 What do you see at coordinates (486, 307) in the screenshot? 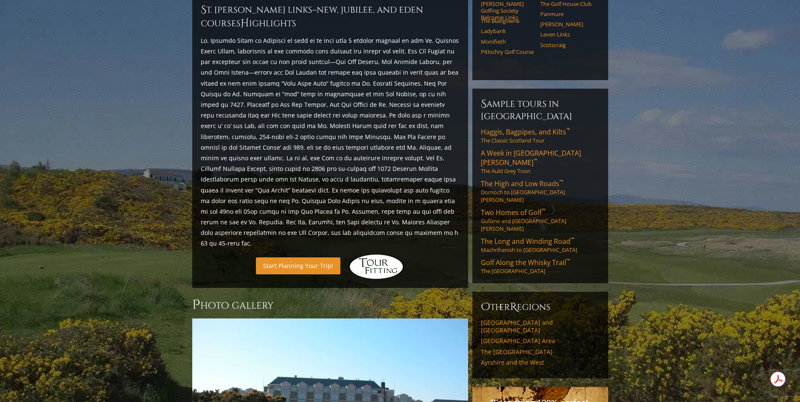
I see `span: O` at bounding box center [486, 307].